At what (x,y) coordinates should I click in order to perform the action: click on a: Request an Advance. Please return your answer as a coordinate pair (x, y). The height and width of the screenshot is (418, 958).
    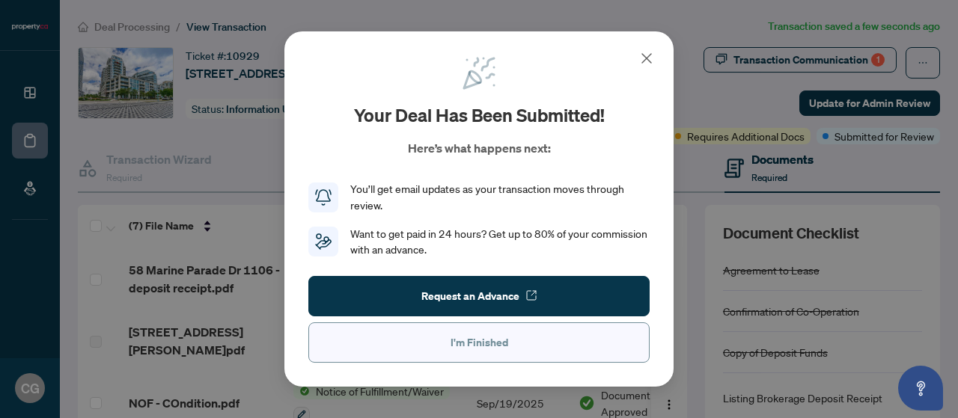
    Looking at the image, I should click on (479, 296).